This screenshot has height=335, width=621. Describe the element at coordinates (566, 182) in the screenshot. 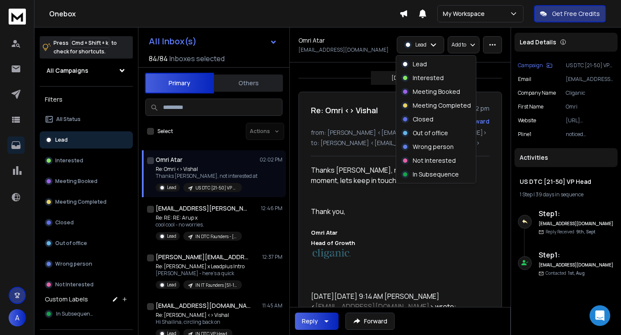

I see `h1: US DTC [21-50] VP Head` at that location.